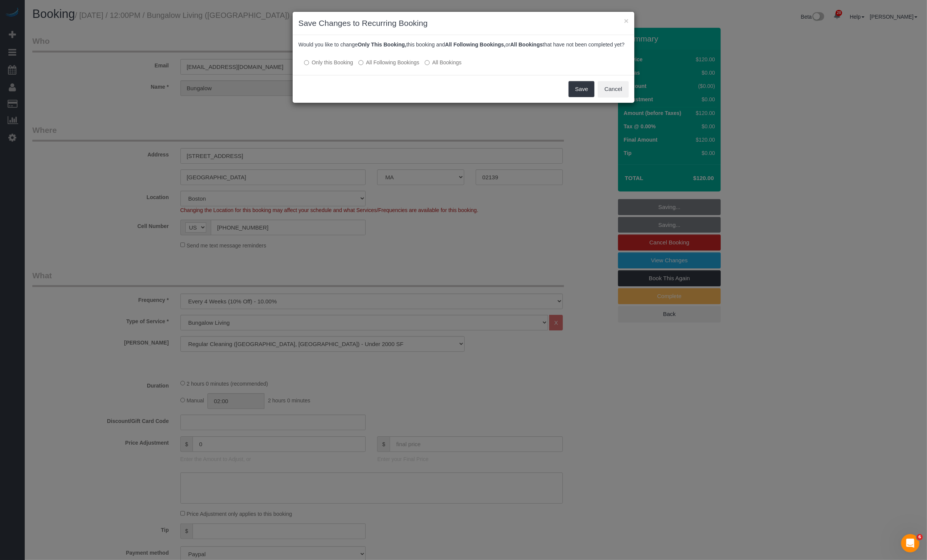  Describe the element at coordinates (306, 62) in the screenshot. I see `input: Only this Booking` at that location.